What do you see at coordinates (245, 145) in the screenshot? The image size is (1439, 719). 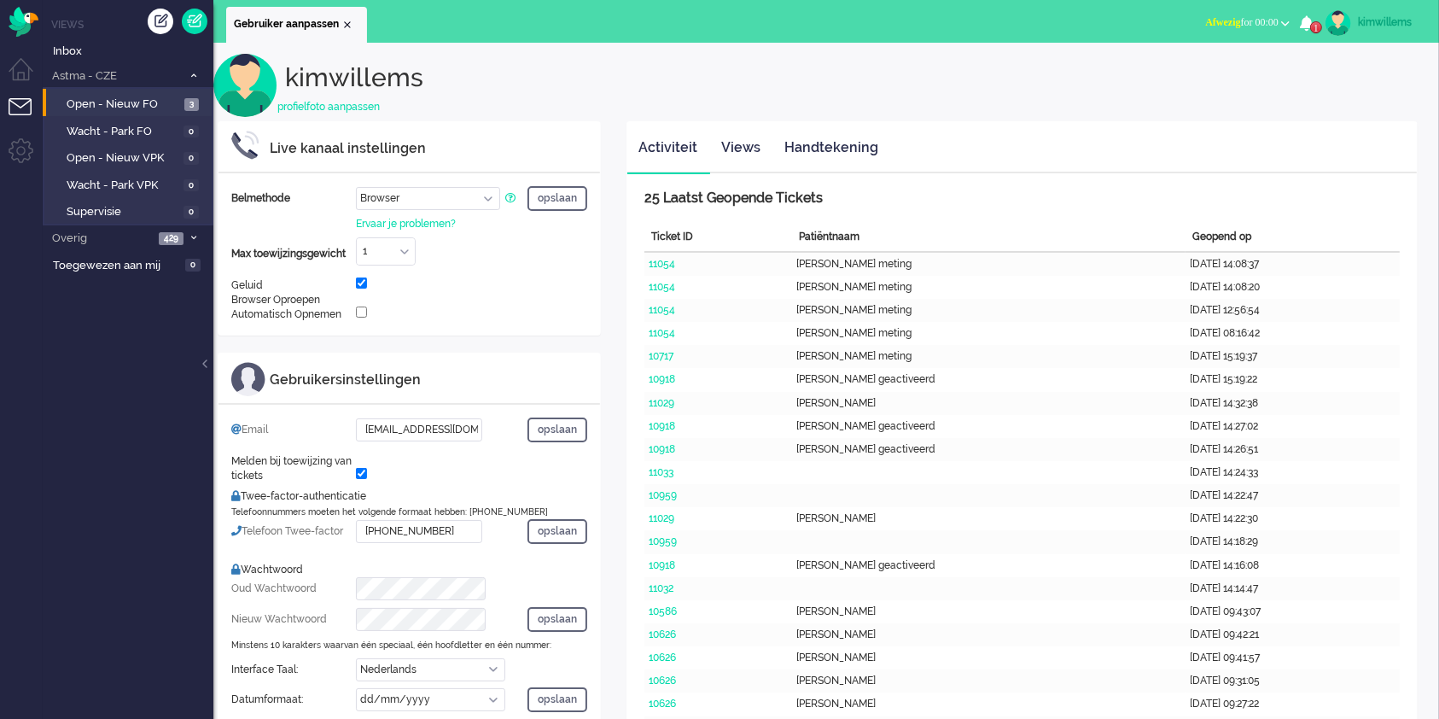 I see `img: ic_m_phone_settings.svg` at bounding box center [245, 145].